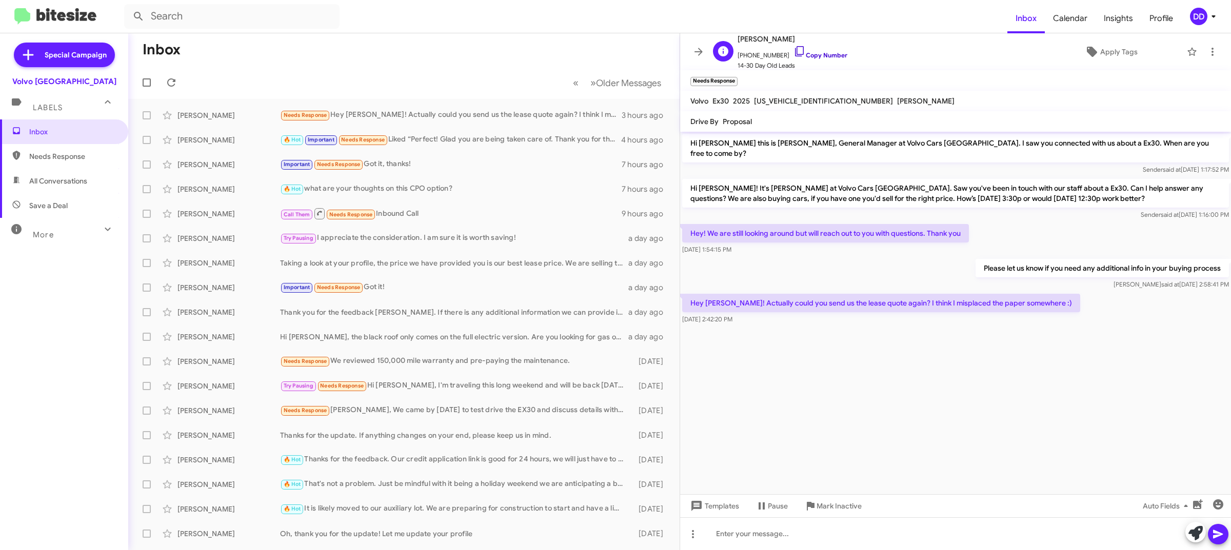 Image resolution: width=1231 pixels, height=550 pixels. What do you see at coordinates (1102, 268) in the screenshot?
I see `p: Please let us know if you need any additional info in your buying process` at bounding box center [1102, 268].